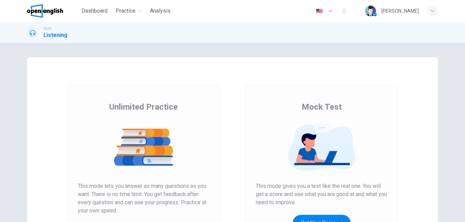 The image size is (465, 222). I want to click on span: Mock Test, so click(321, 107).